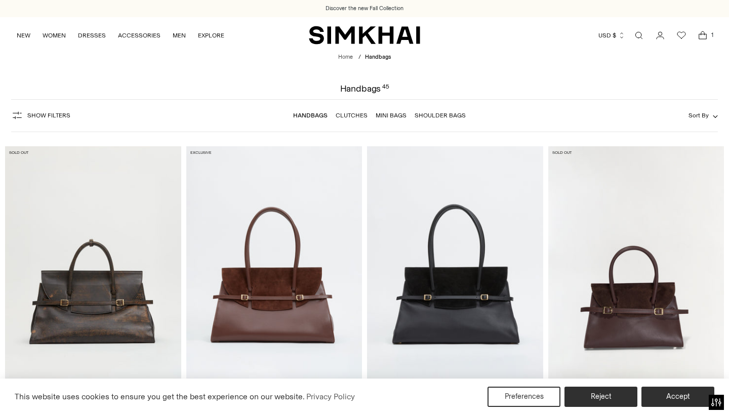 The image size is (729, 415). What do you see at coordinates (699, 115) in the screenshot?
I see `span: Sort By` at bounding box center [699, 115].